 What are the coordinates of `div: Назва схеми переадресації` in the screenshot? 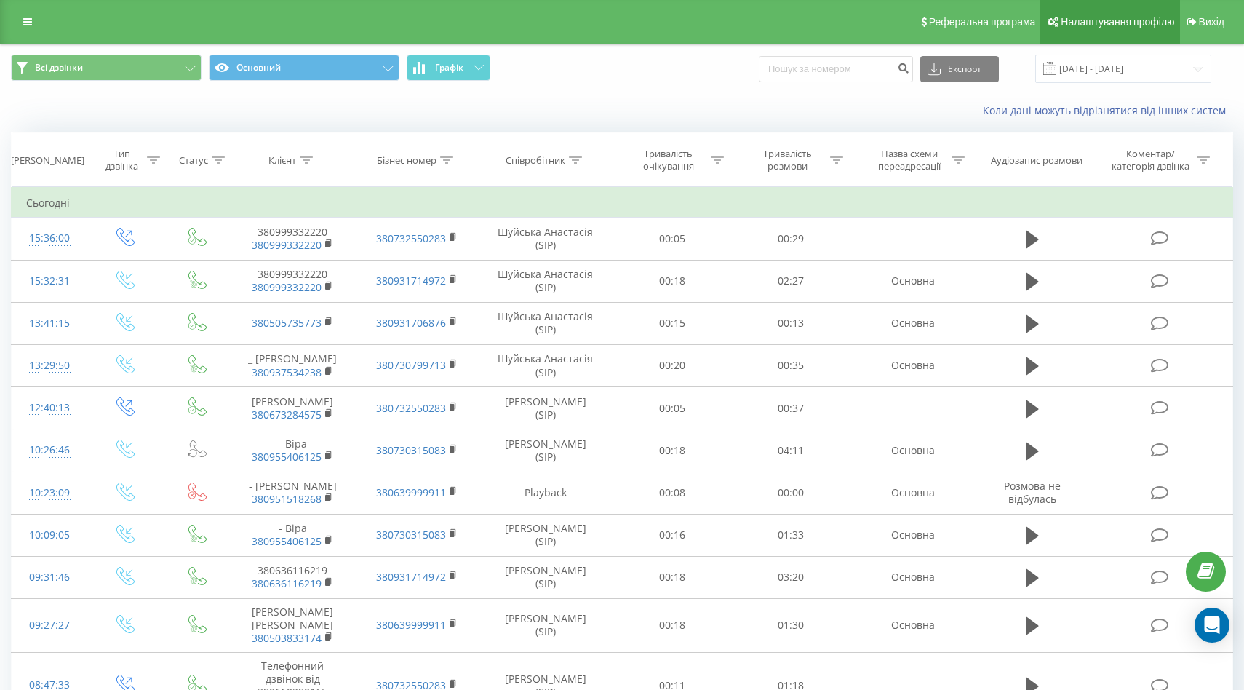 It's located at (909, 160).